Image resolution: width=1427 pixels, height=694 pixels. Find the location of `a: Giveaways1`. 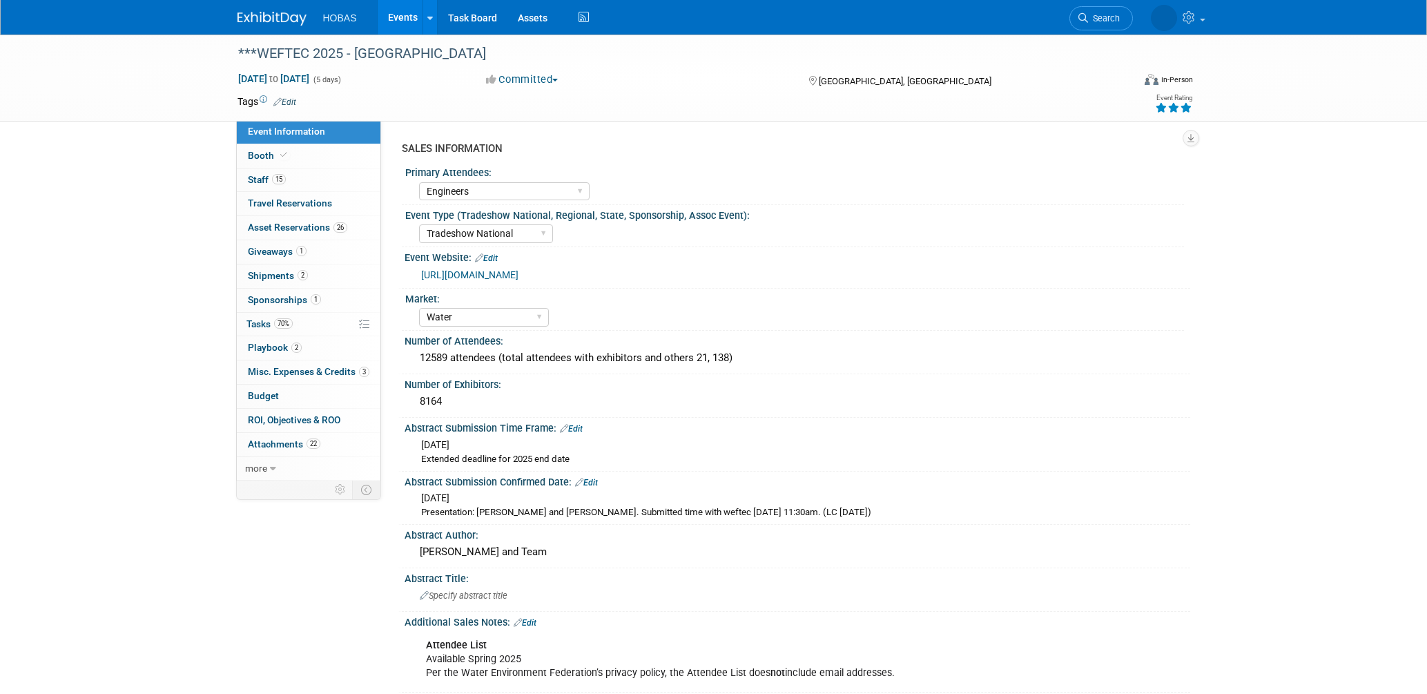

a: Giveaways1 is located at coordinates (309, 252).